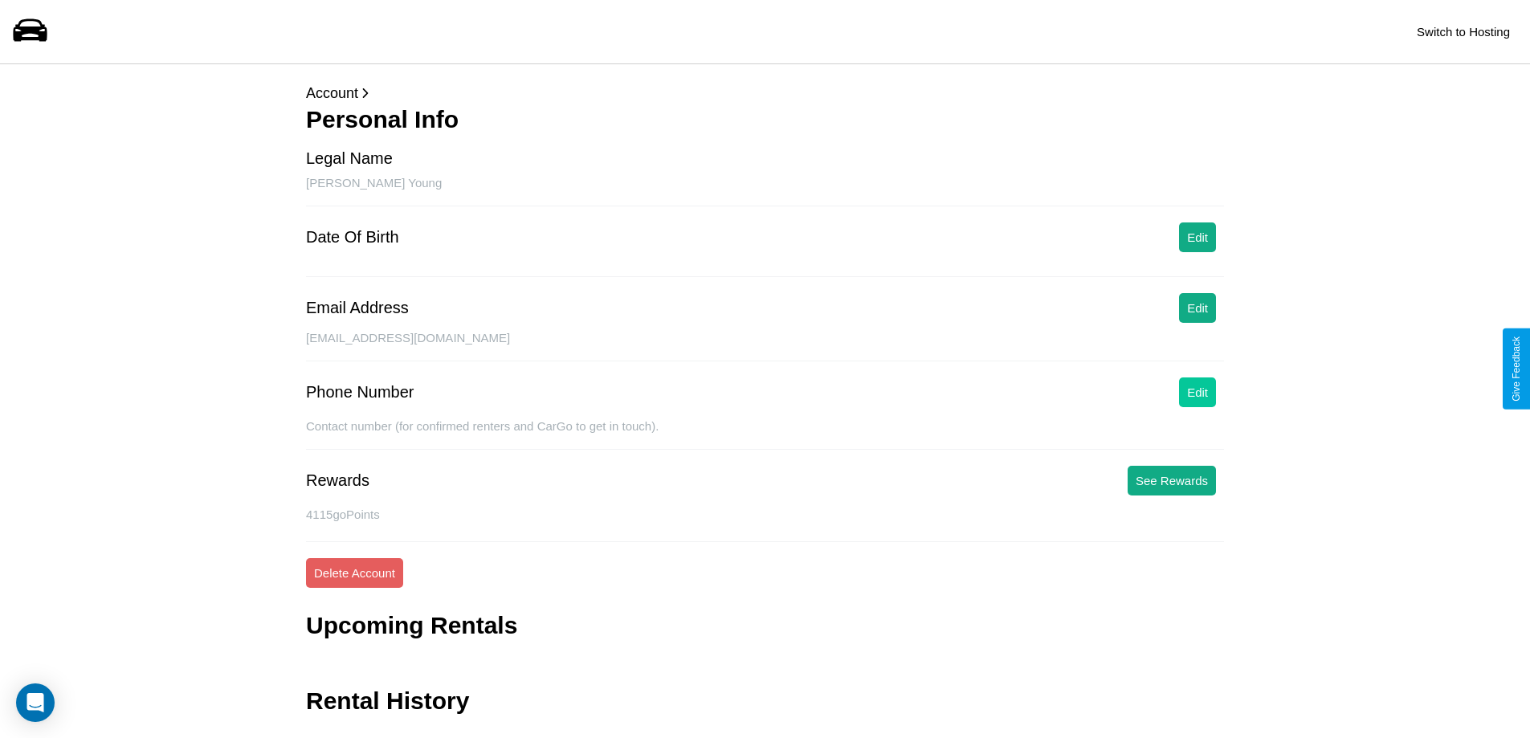 The image size is (1530, 738). I want to click on div: Rewards, so click(337, 480).